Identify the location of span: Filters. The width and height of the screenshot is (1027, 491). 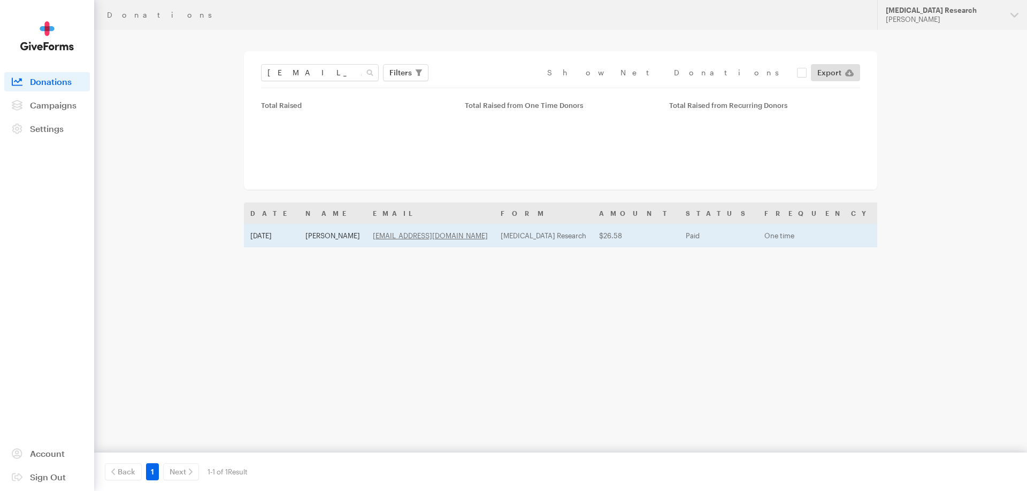
(401, 73).